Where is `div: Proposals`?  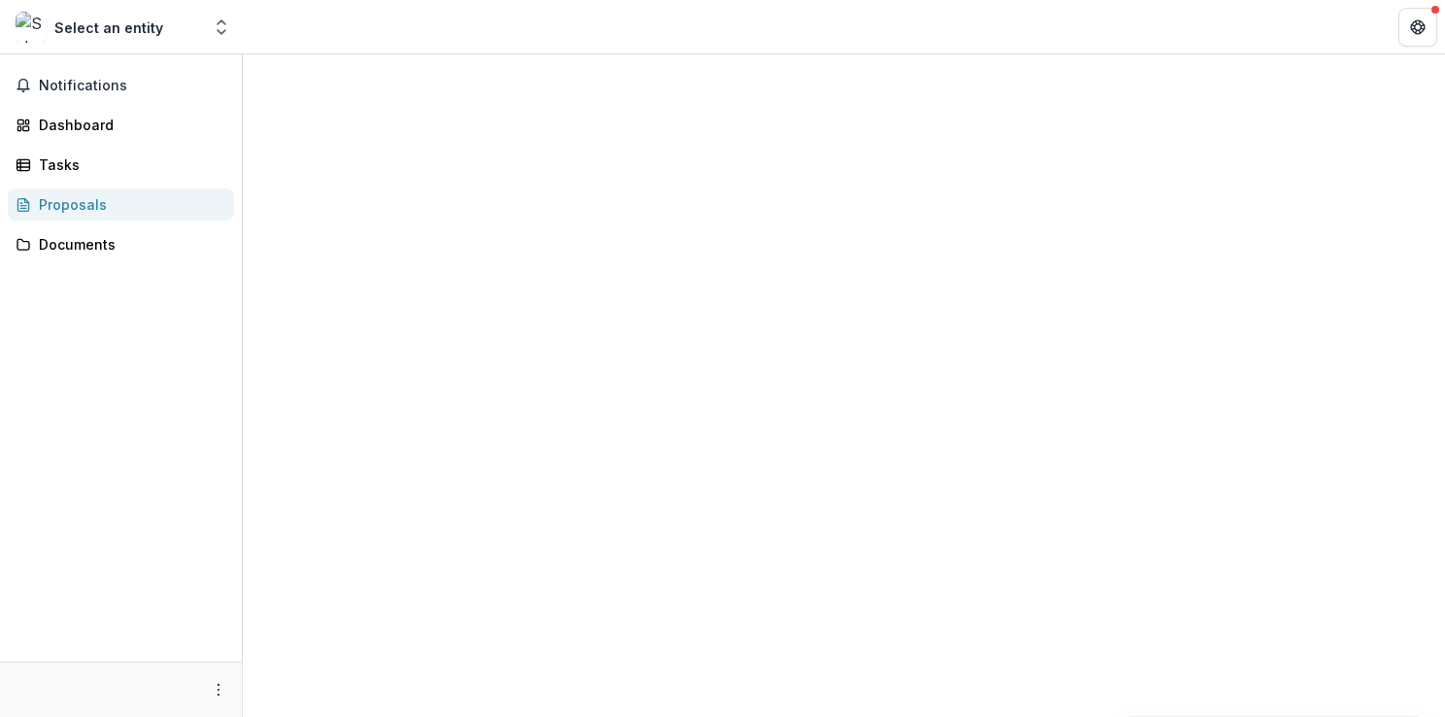 div: Proposals is located at coordinates (128, 204).